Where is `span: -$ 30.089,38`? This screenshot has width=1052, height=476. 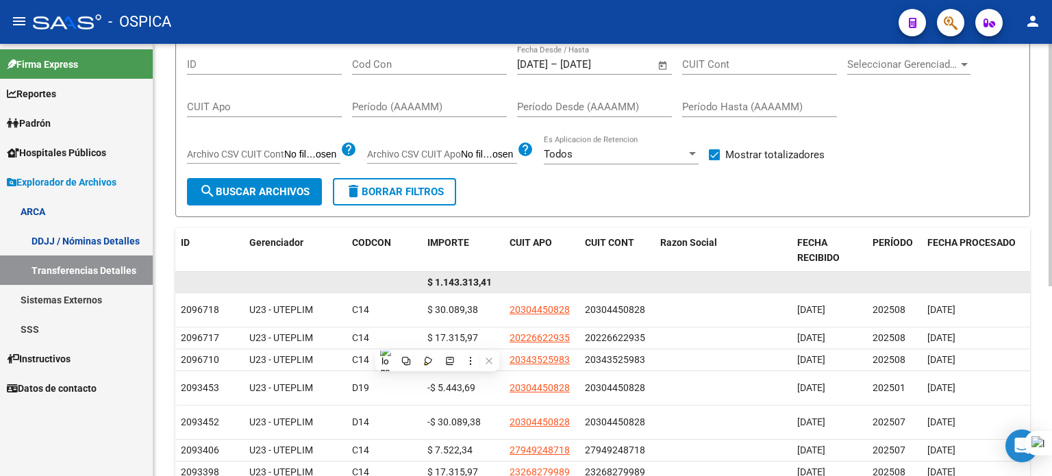
span: -$ 30.089,38 is located at coordinates (454, 422).